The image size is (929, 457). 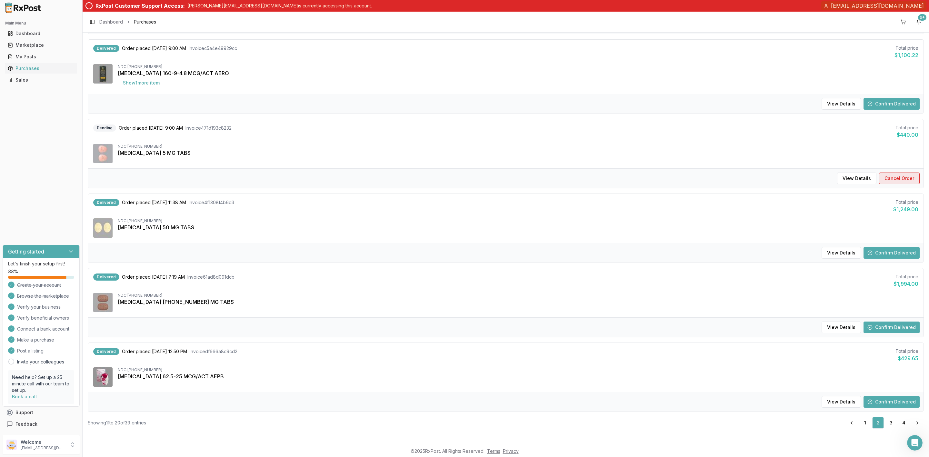 I want to click on span: Verify beneficial owners, so click(x=43, y=318).